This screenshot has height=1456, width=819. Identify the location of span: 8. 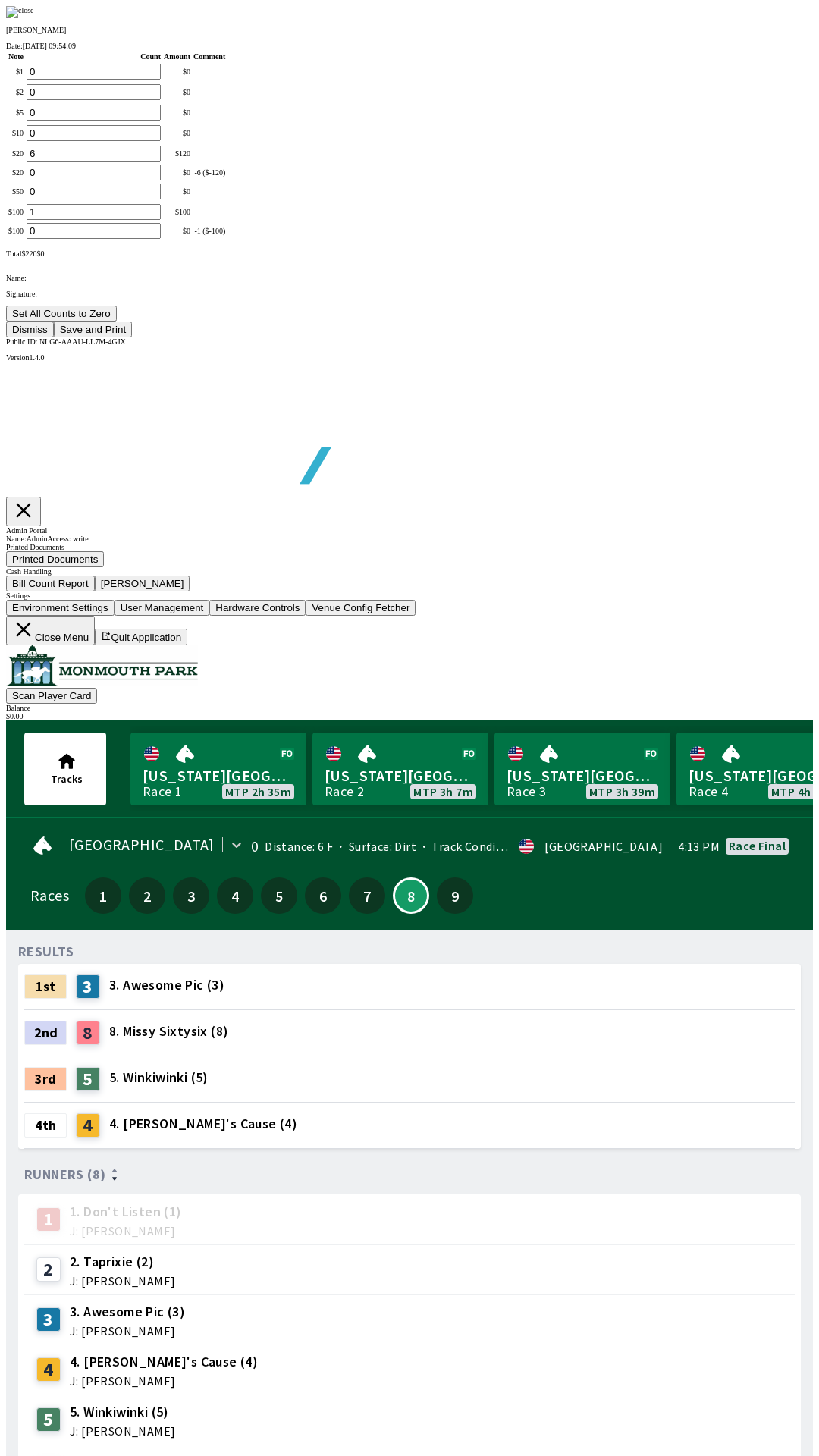
(411, 896).